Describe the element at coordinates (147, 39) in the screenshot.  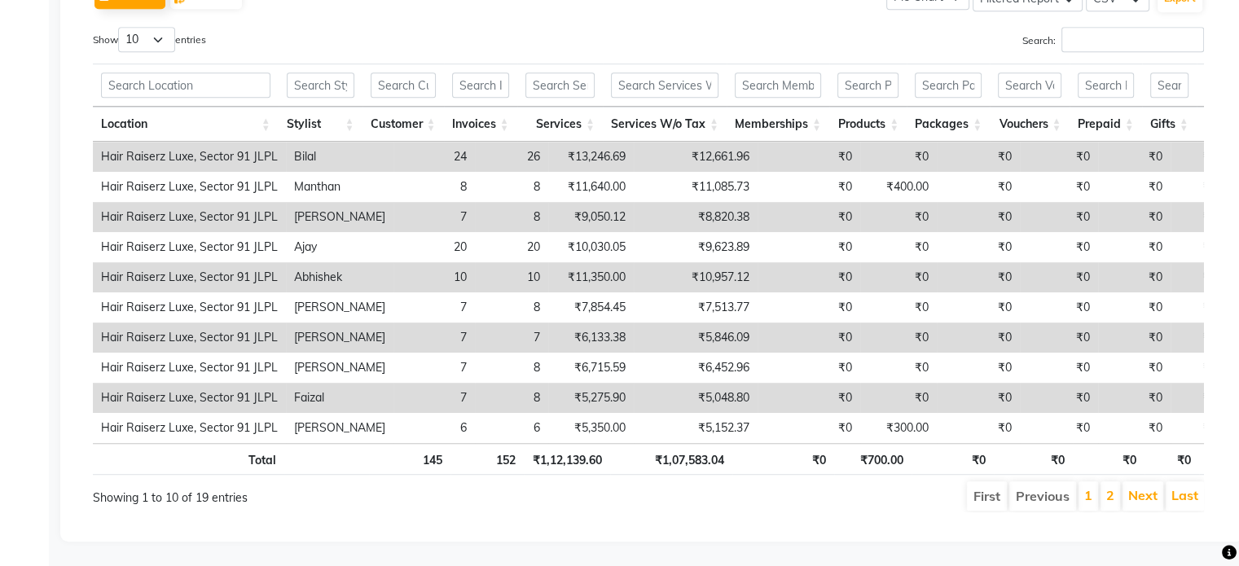
I see `select: Showentries` at that location.